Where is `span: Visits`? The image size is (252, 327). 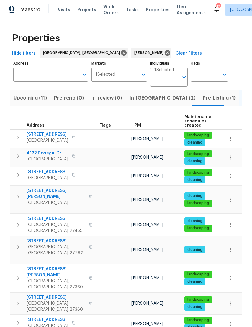 span: Visits is located at coordinates (64, 10).